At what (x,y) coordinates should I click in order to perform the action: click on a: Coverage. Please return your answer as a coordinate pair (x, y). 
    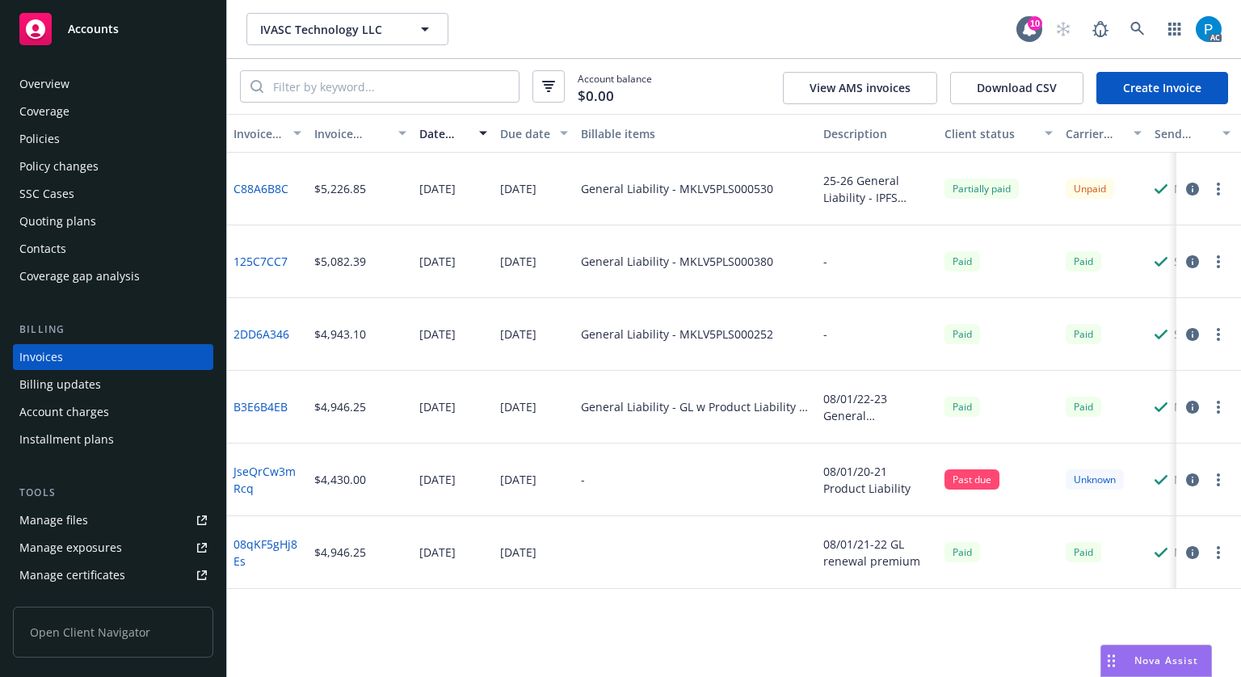
    Looking at the image, I should click on (113, 111).